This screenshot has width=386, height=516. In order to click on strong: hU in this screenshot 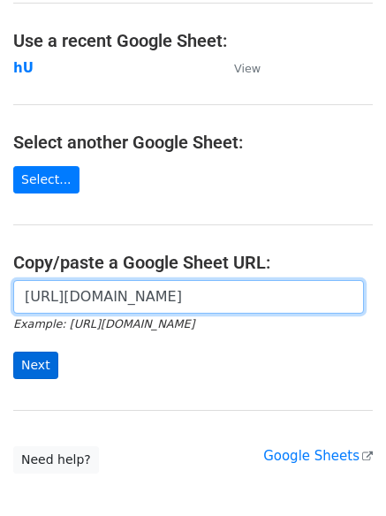, I will do `click(23, 68)`.